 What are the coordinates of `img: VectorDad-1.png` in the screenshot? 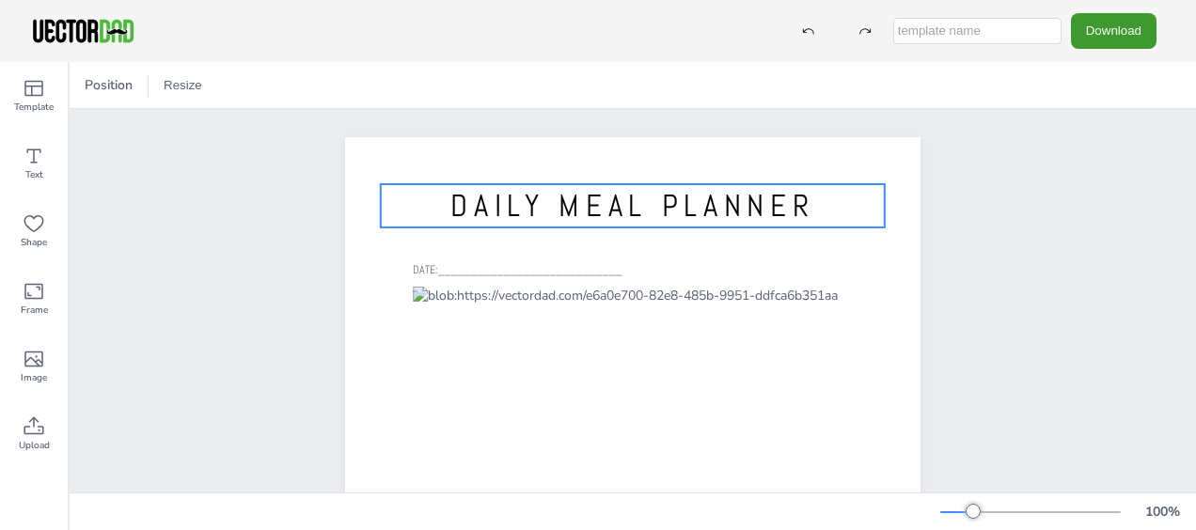 It's located at (83, 31).